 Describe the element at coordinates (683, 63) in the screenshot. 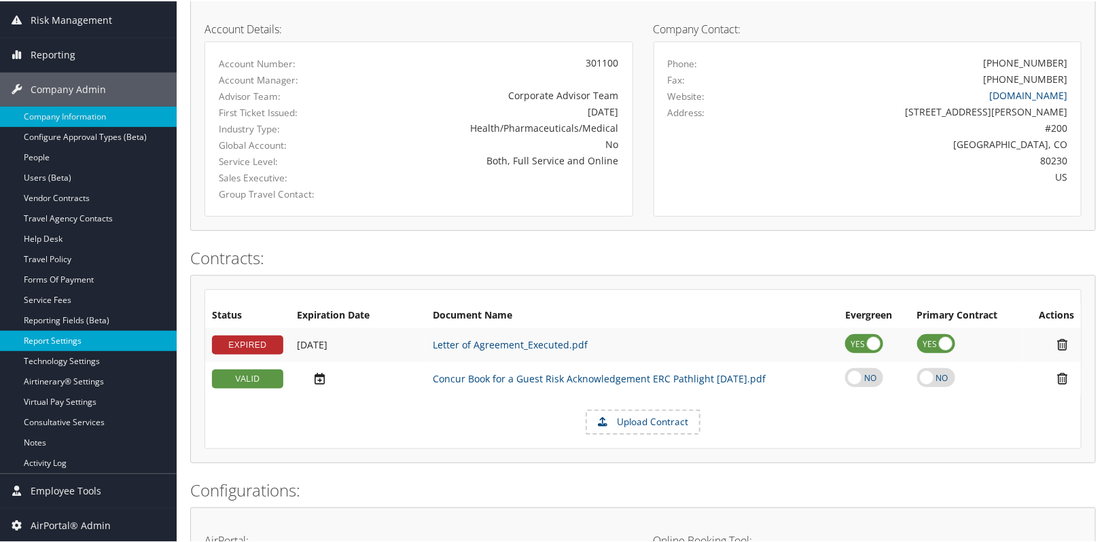

I see `label: Phone:` at that location.